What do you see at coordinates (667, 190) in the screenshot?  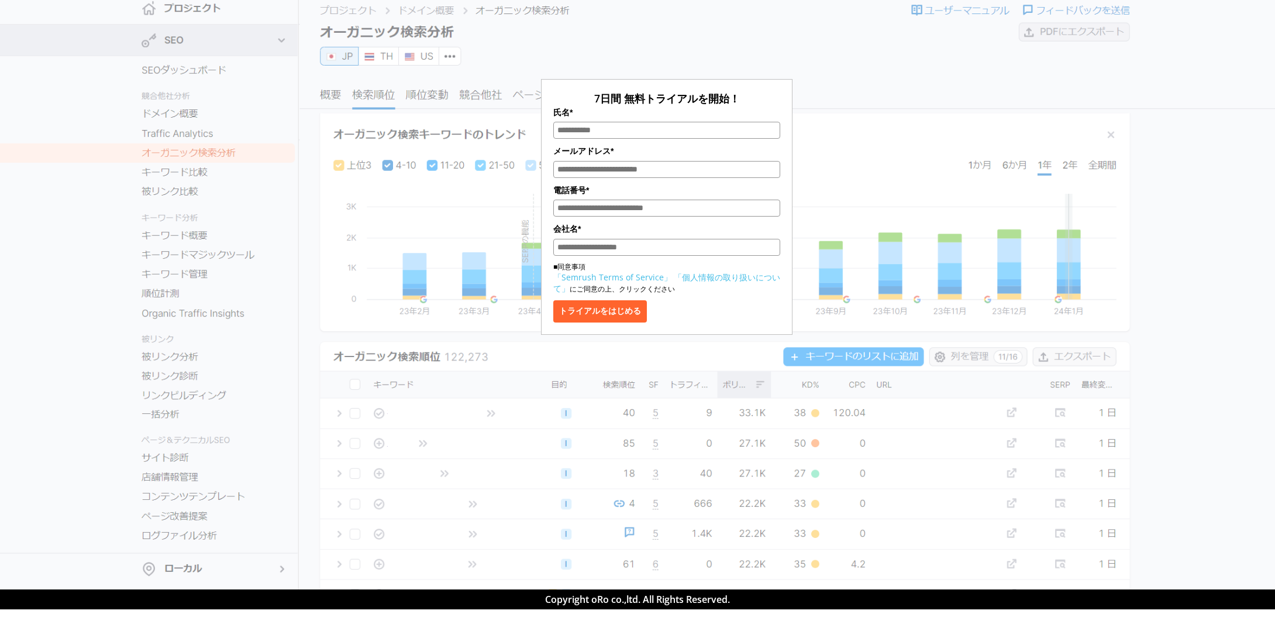 I see `label: 電話番号*` at bounding box center [667, 190].